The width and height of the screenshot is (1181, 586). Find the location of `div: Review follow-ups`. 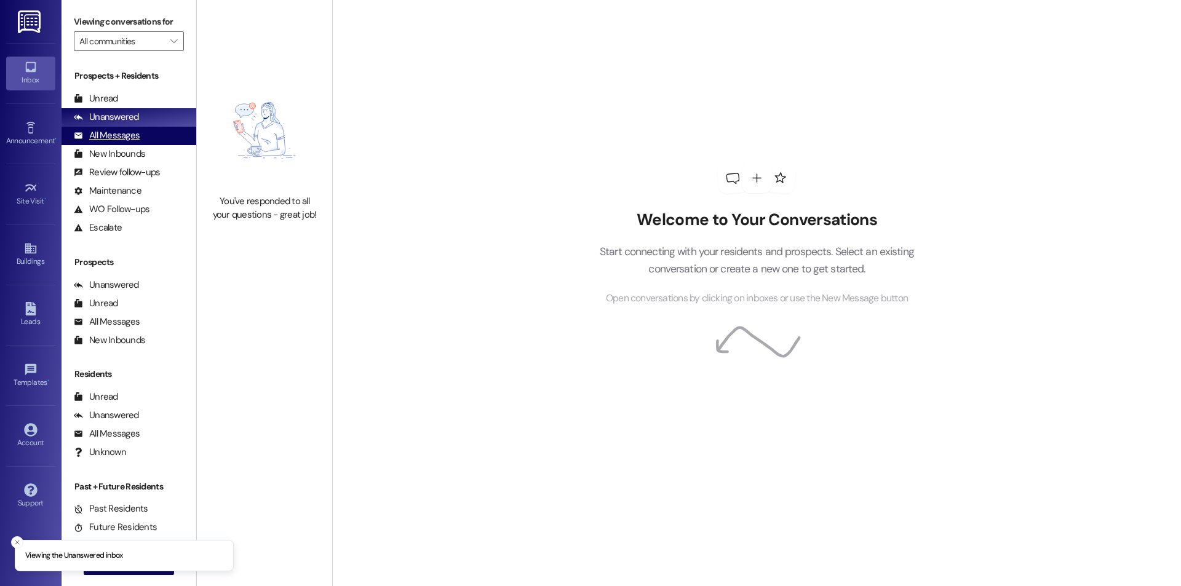

div: Review follow-ups is located at coordinates (117, 172).